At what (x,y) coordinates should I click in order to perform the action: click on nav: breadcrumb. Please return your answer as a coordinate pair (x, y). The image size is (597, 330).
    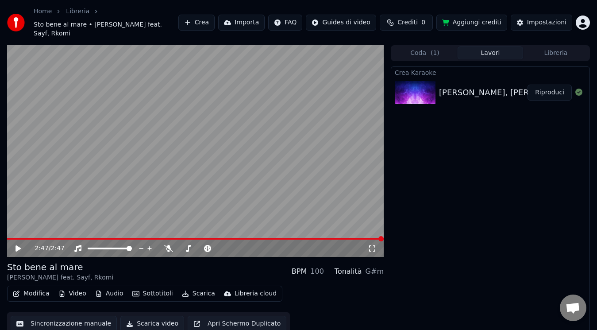
    Looking at the image, I should click on (106, 23).